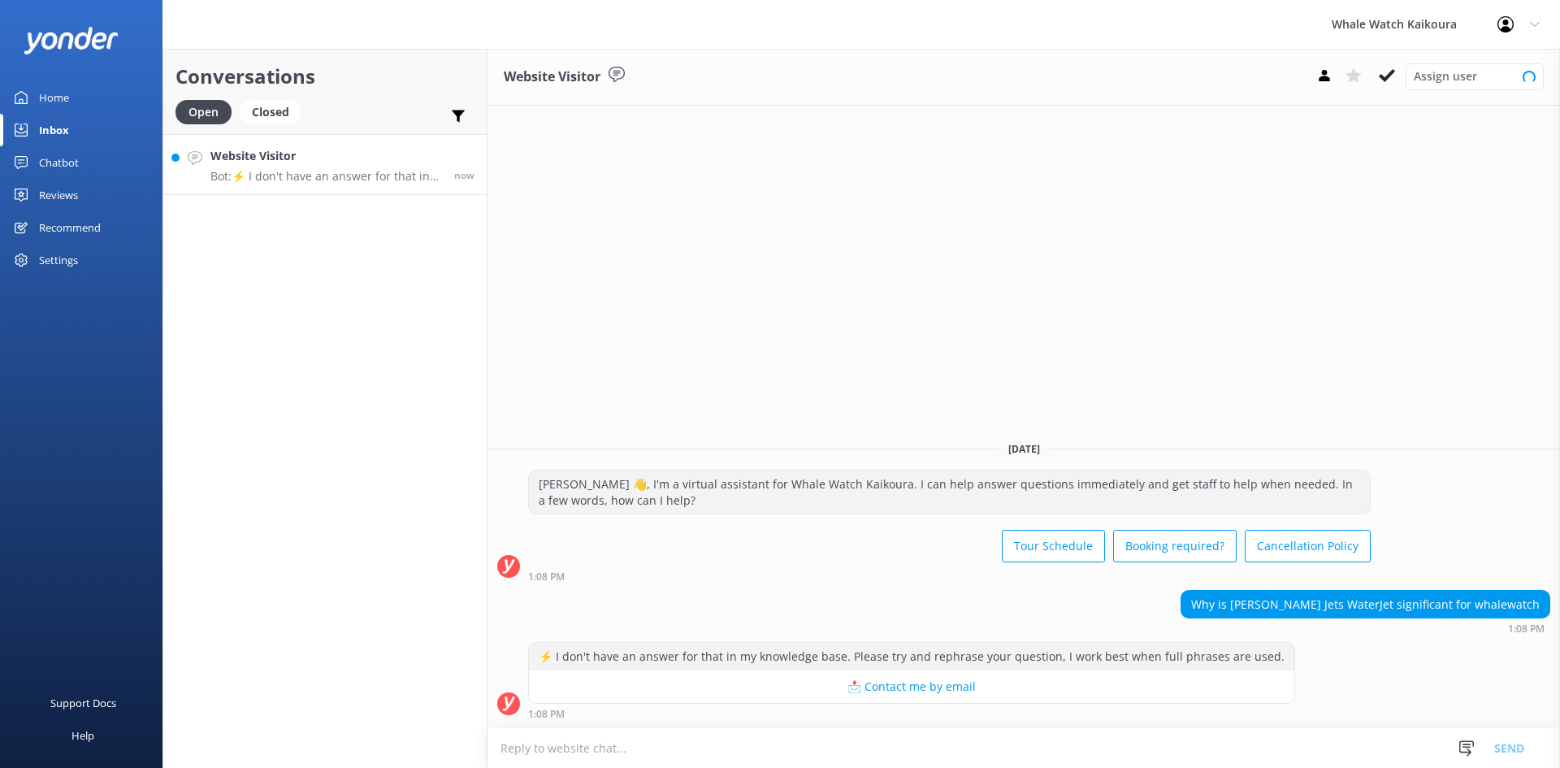 The image size is (1560, 768). What do you see at coordinates (325, 76) in the screenshot?
I see `h2: Conversations` at bounding box center [325, 76].